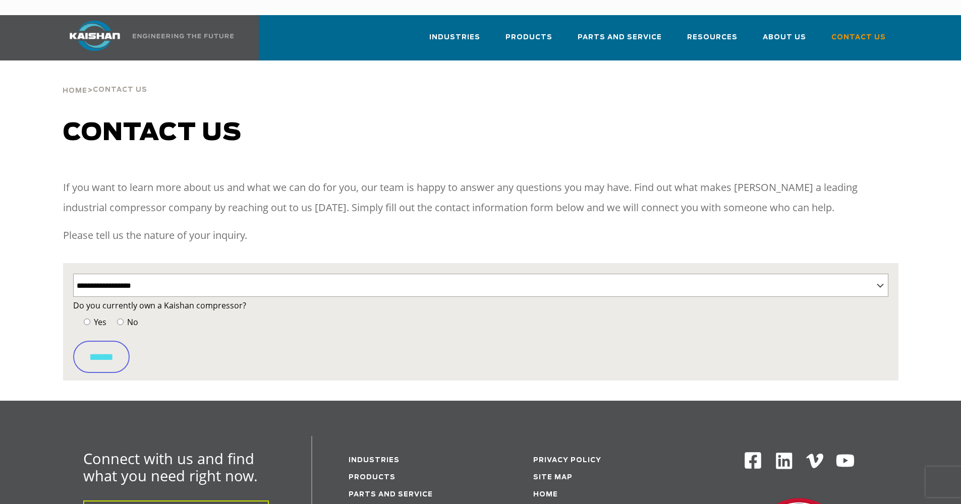 The height and width of the screenshot is (504, 961). What do you see at coordinates (132, 322) in the screenshot?
I see `span: No` at bounding box center [132, 322].